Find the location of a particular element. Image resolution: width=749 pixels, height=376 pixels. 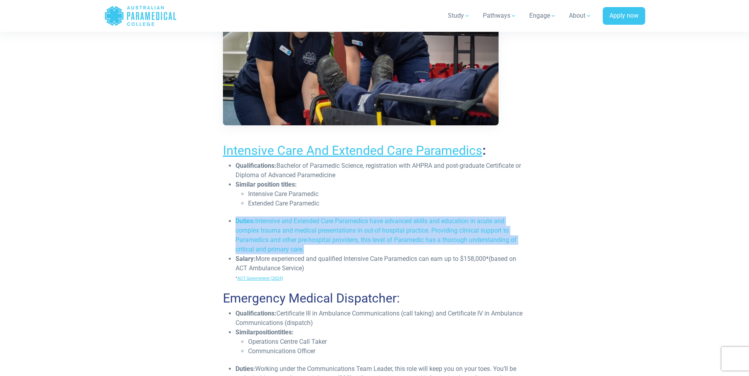

a: Study is located at coordinates (459, 16).